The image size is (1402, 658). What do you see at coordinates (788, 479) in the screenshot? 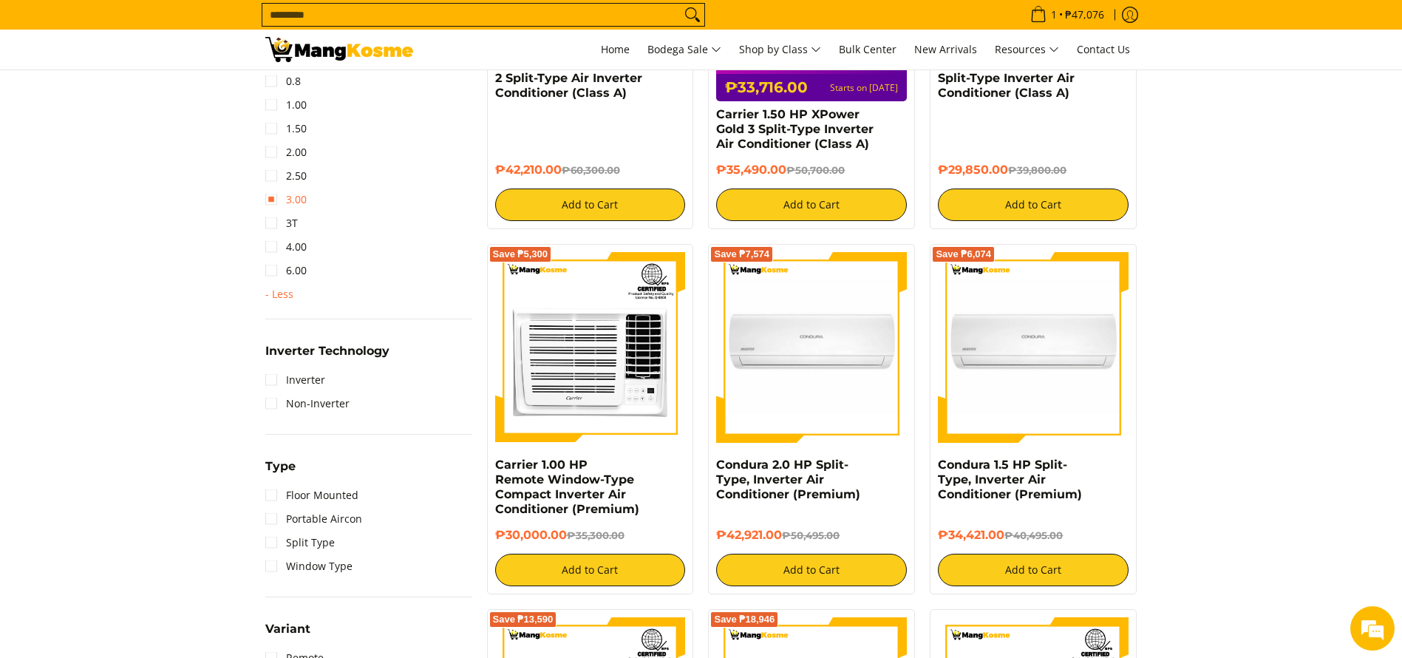
I see `a: Condura 2.0 HP Split-Type, Inverter Air Conditioner (Premium)` at bounding box center [788, 479].